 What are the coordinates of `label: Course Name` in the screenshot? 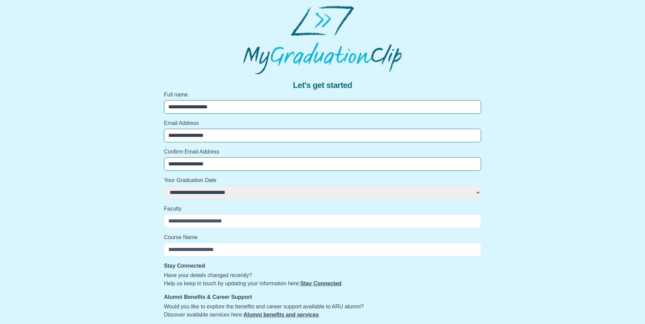 It's located at (322, 238).